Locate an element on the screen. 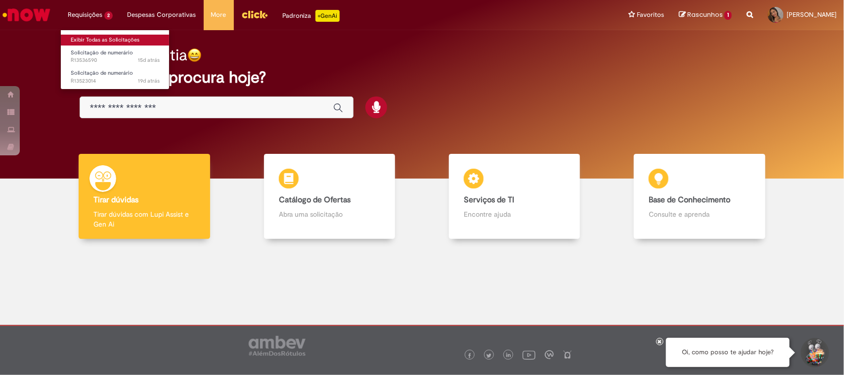 The height and width of the screenshot is (375, 844). span: 15d atrás is located at coordinates (149, 60).